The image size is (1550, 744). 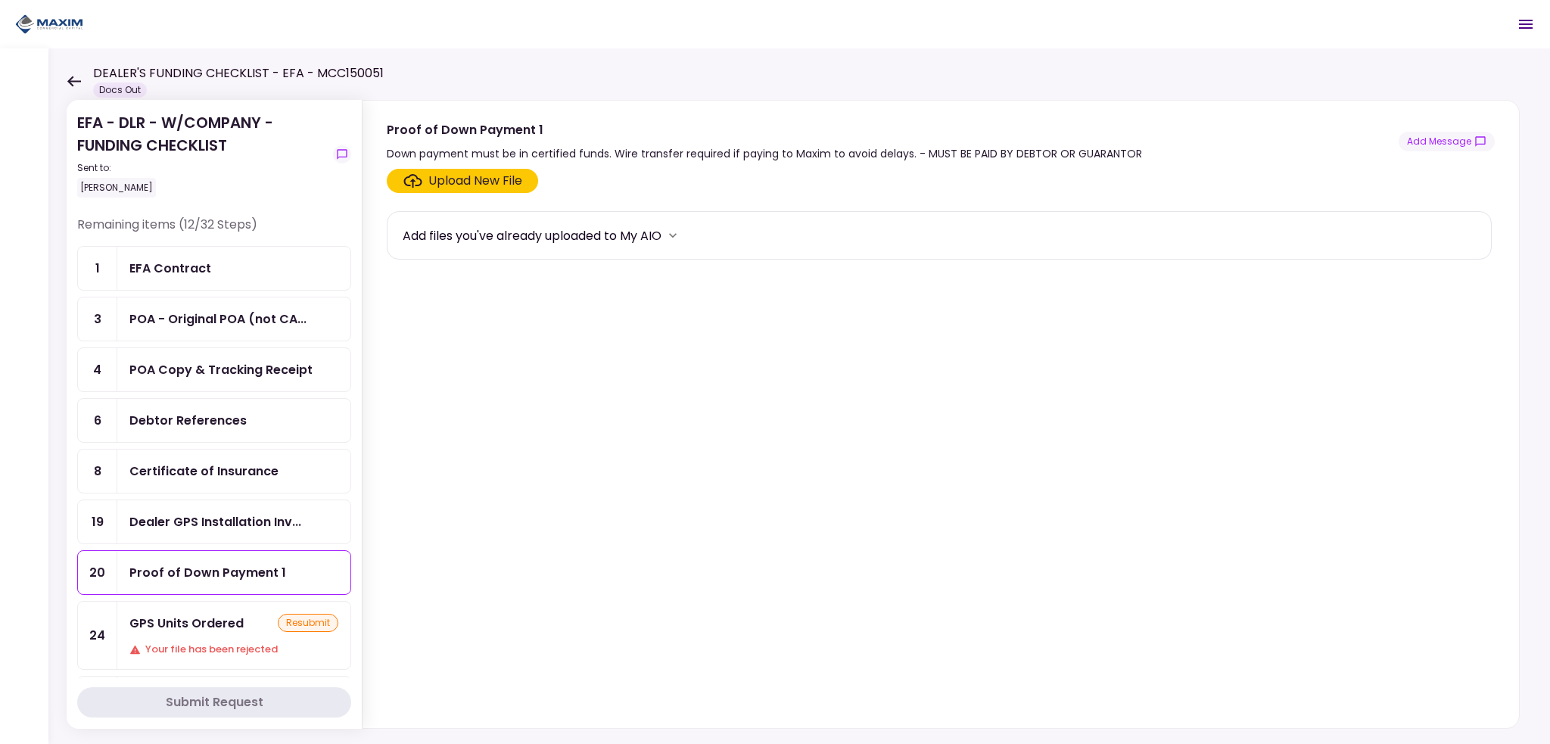 What do you see at coordinates (214, 369) in the screenshot?
I see `a: 4POA Copy & Tracking Receipt` at bounding box center [214, 369].